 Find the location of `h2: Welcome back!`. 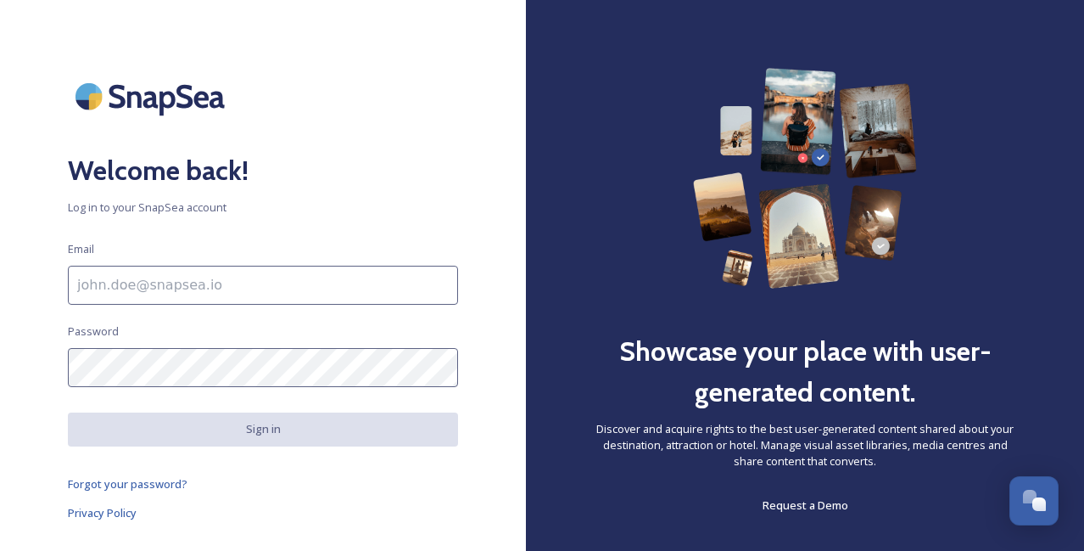

h2: Welcome back! is located at coordinates (263, 171).